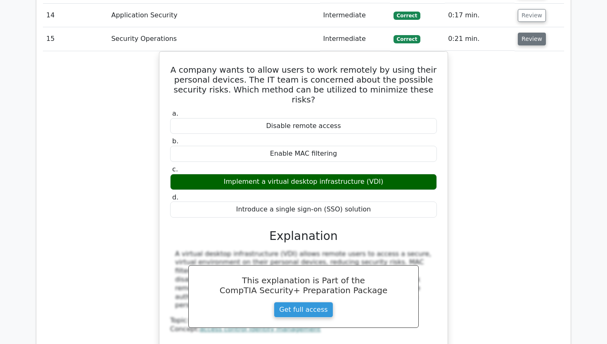  I want to click on td: Application Security, so click(213, 15).